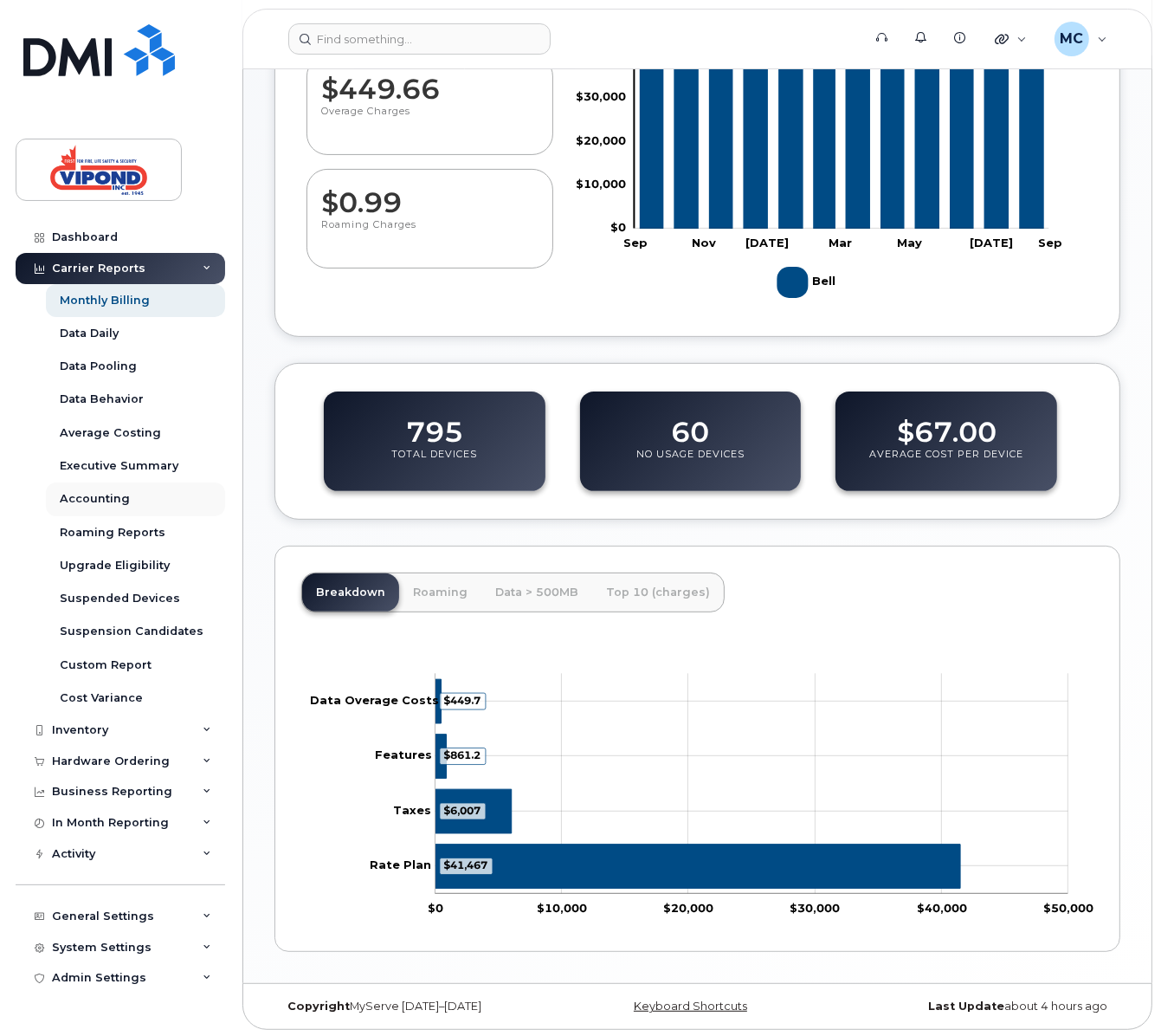 This screenshot has width=1161, height=1036. Describe the element at coordinates (435, 423) in the screenshot. I see `dd: 795` at that location.